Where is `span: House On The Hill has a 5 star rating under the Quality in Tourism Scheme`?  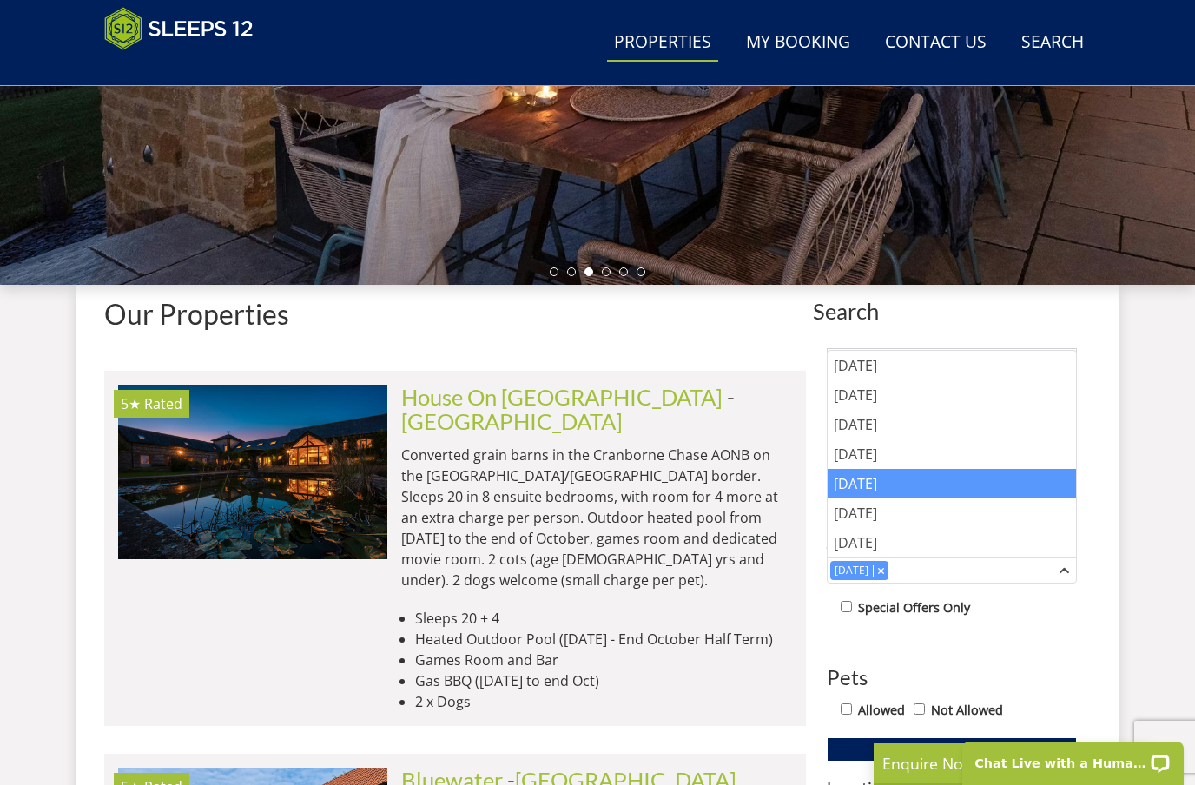 span: House On The Hill has a 5 star rating under the Quality in Tourism Scheme is located at coordinates (130, 404).